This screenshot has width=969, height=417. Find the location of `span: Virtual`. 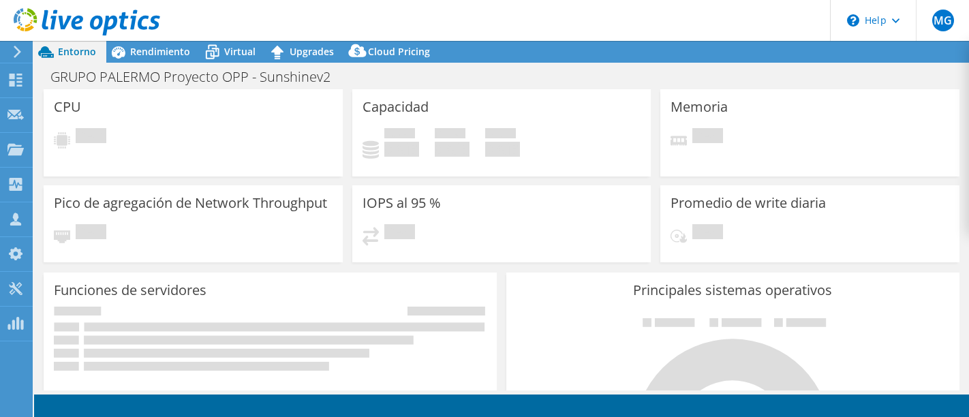

span: Virtual is located at coordinates (240, 51).